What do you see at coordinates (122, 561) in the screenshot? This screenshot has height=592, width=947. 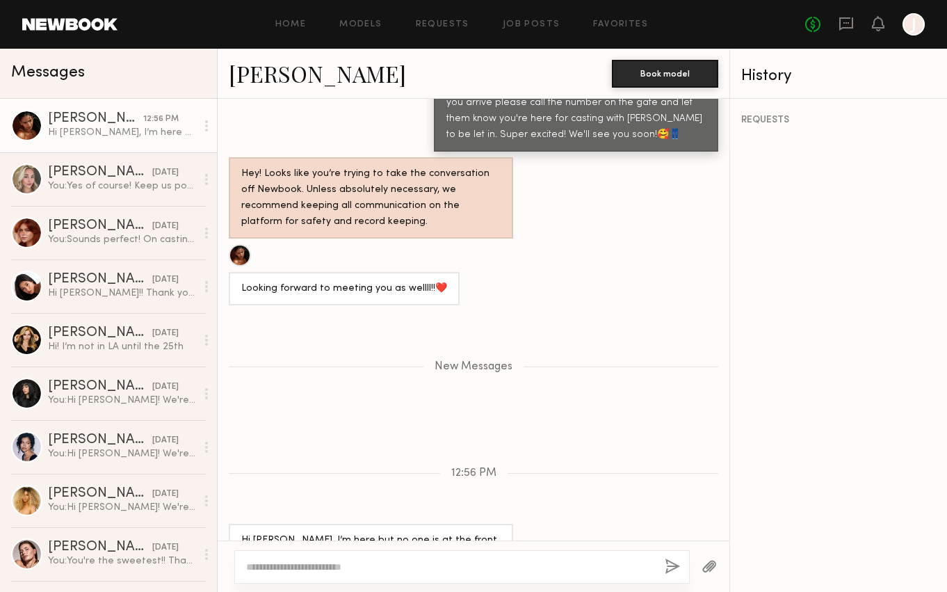 I see `div: You: You're the sweetest!! Thank you so much, you've been amazing to shoot with!!🥹💙` at bounding box center [122, 561].